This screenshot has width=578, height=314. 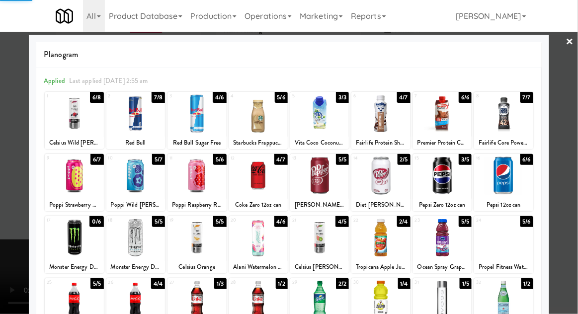 What do you see at coordinates (367, 96) in the screenshot?
I see `div: 6` at bounding box center [367, 96].